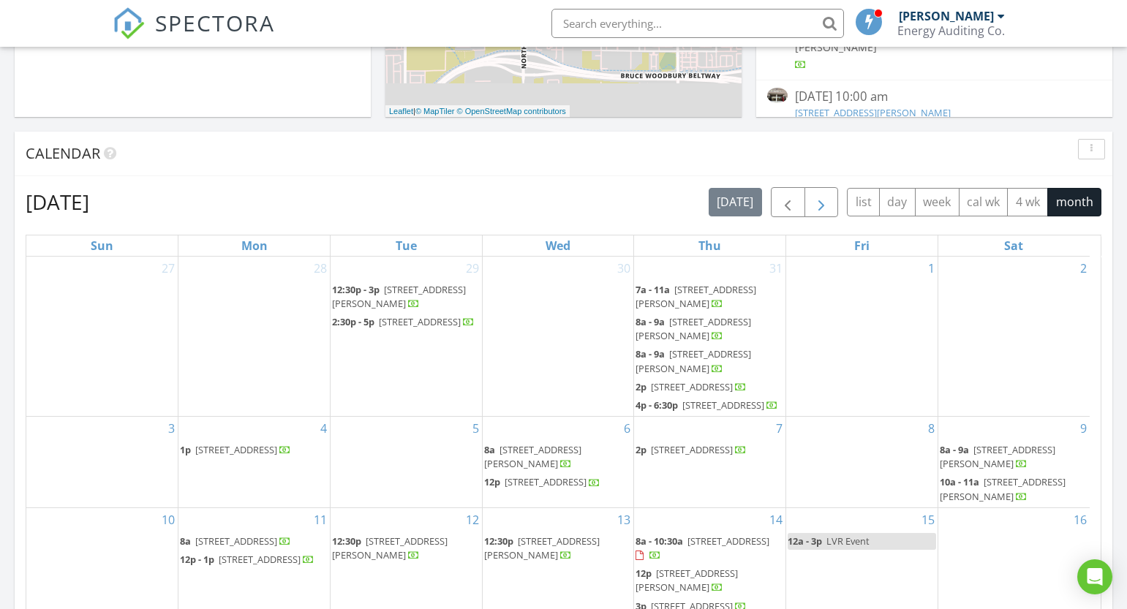 This screenshot has width=1127, height=609. I want to click on a: Go to July 28, 2025, so click(320, 269).